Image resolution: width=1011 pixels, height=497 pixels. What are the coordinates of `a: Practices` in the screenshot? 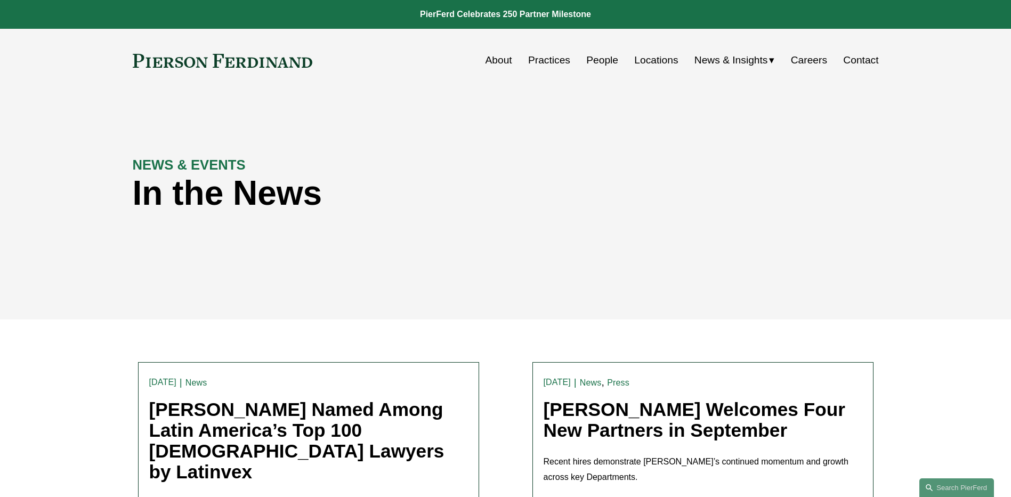 It's located at (549, 60).